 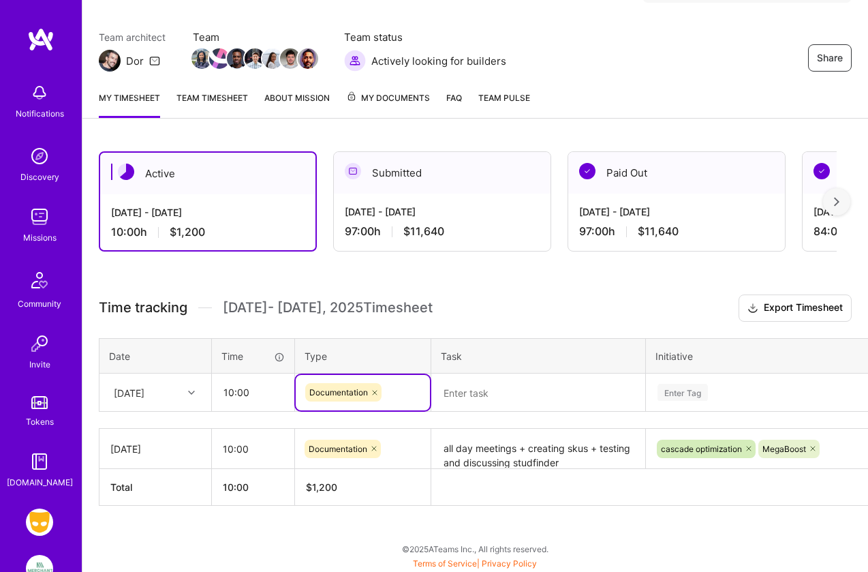 What do you see at coordinates (40, 522) in the screenshot?
I see `img: Grindr: Product & Marketing` at bounding box center [40, 522].